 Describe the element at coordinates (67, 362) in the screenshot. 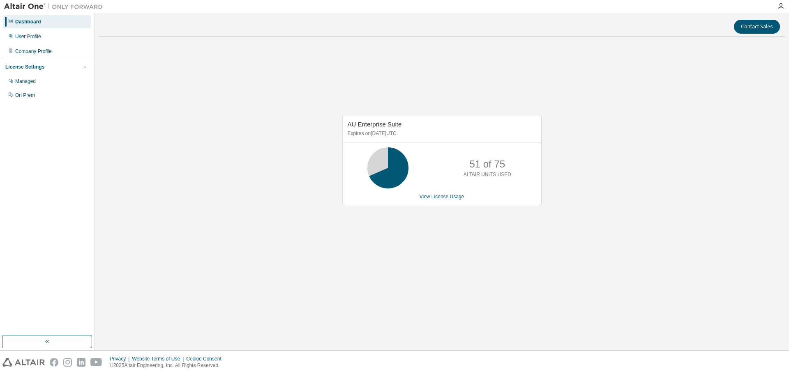

I see `img: instagram.svg` at that location.